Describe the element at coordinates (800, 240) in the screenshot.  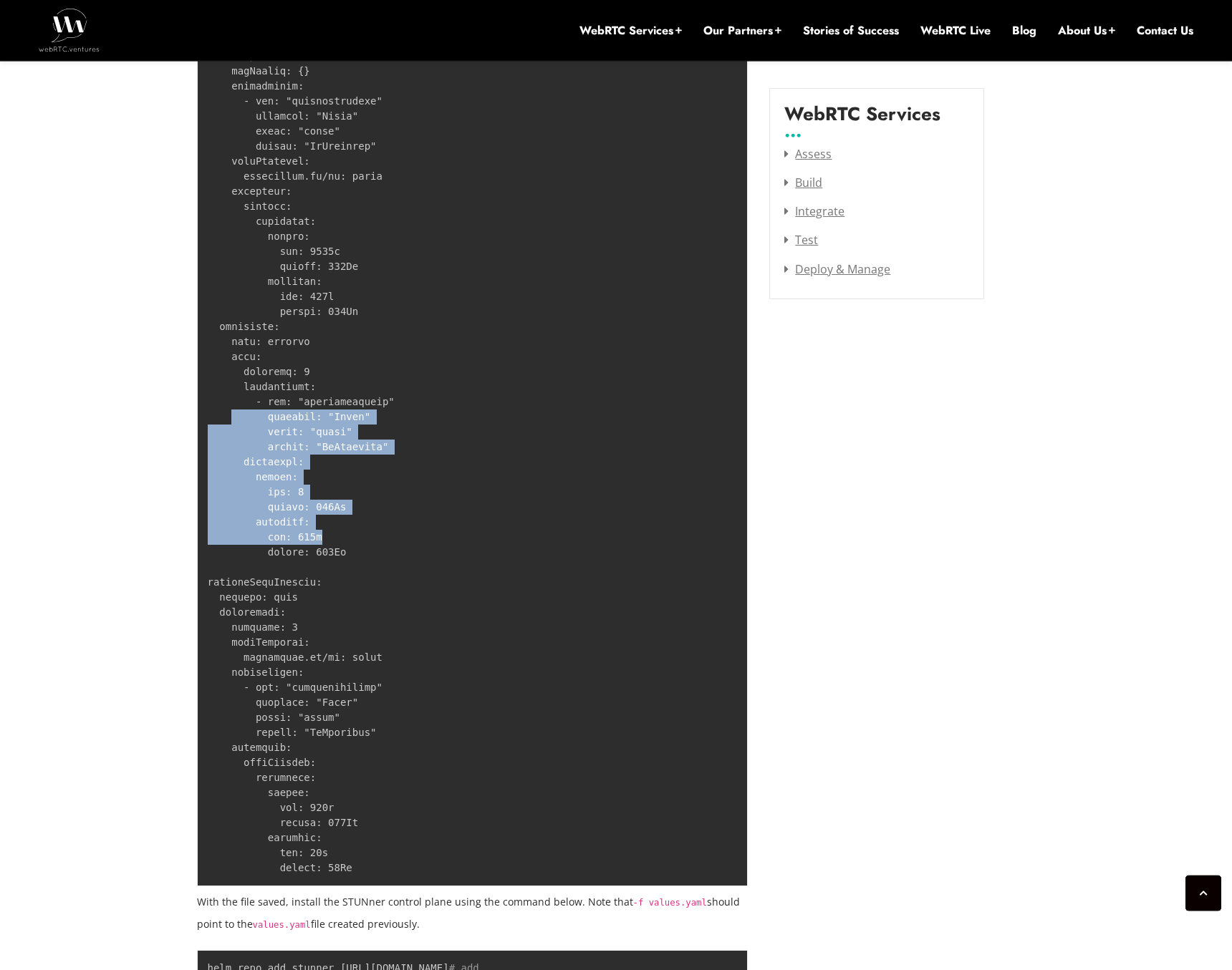
I see `a: Test` at that location.